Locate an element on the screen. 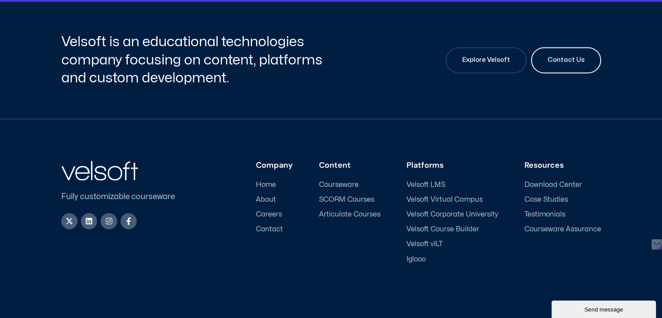  a: Articulate Courses is located at coordinates (350, 214).